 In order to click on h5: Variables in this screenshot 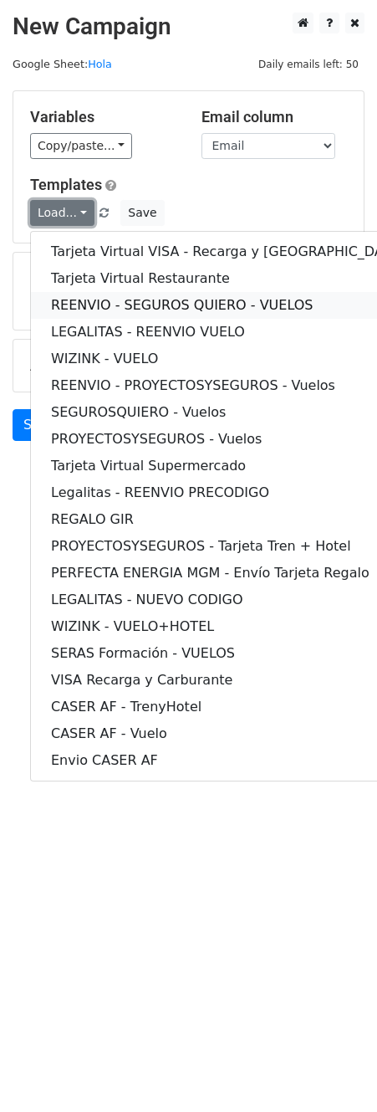, I will do `click(103, 117)`.